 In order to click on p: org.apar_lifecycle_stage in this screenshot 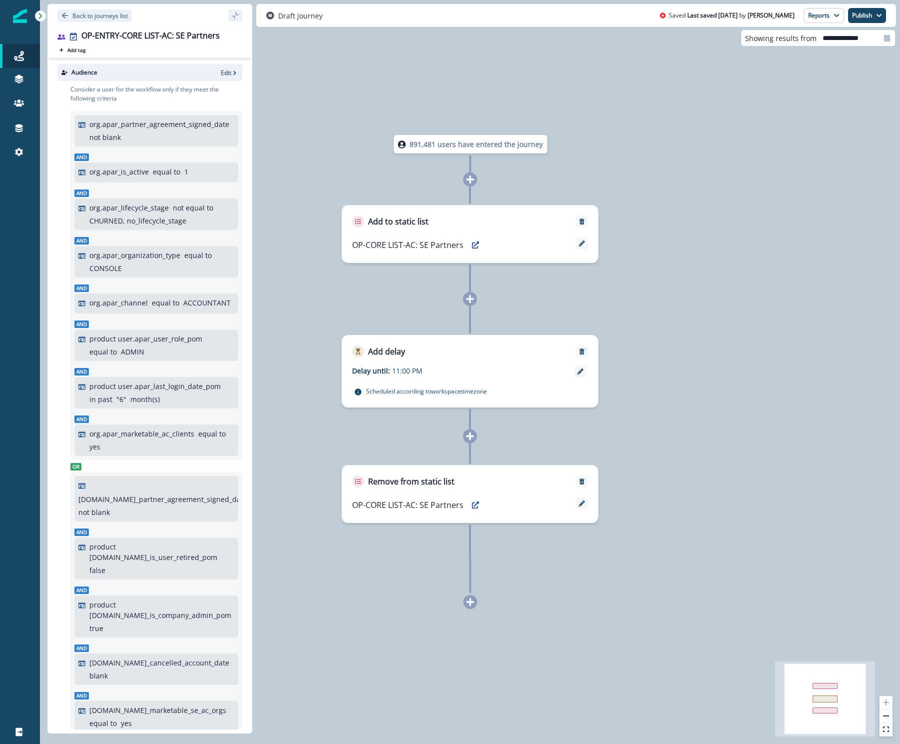, I will do `click(129, 207)`.